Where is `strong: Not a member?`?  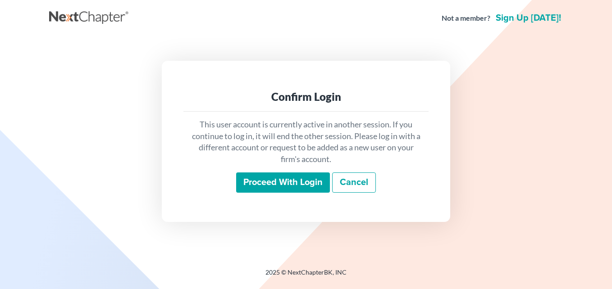 strong: Not a member? is located at coordinates (466, 18).